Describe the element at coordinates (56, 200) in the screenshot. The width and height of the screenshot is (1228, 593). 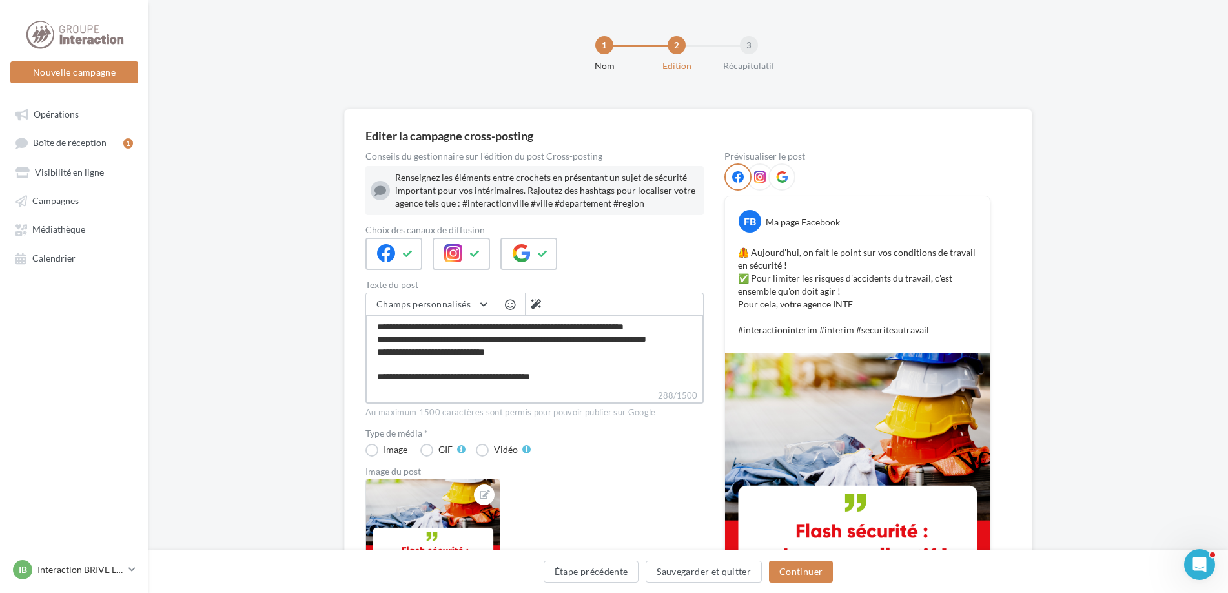
I see `span: Campagnes` at that location.